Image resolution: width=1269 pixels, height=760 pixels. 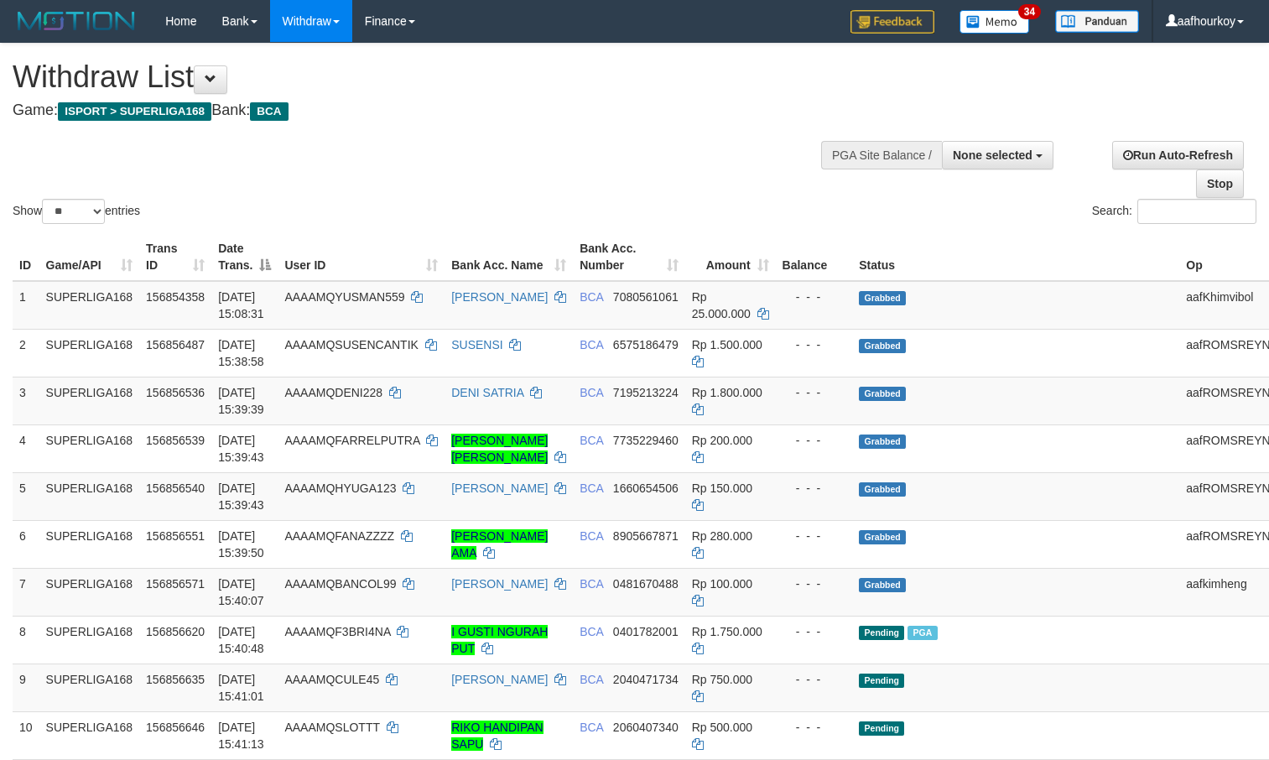 What do you see at coordinates (646, 727) in the screenshot?
I see `span: Copy 2060407340 to clipboard` at bounding box center [646, 727].